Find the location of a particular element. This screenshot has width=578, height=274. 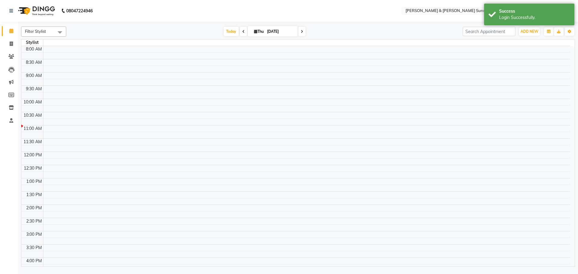

img: logo is located at coordinates (36, 11).